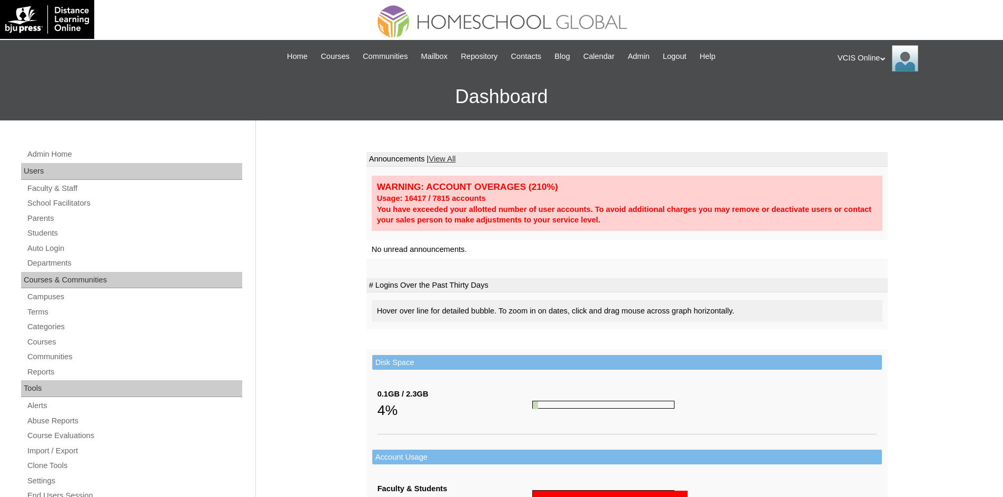 Image resolution: width=1003 pixels, height=497 pixels. Describe the element at coordinates (134, 297) in the screenshot. I see `a: Campuses` at that location.